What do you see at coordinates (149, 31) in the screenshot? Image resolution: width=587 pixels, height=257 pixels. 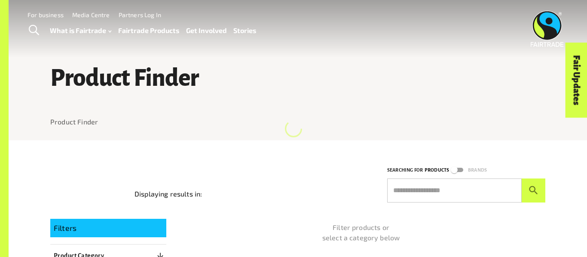 I see `a: Fairtrade Products` at bounding box center [149, 31].